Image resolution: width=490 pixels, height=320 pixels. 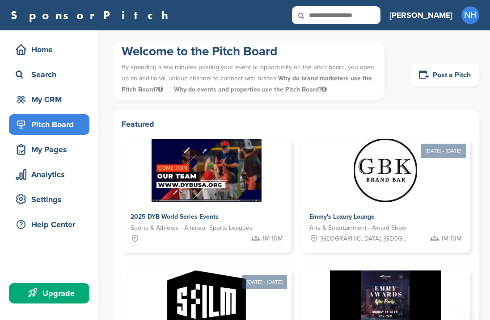 What do you see at coordinates (49, 175) in the screenshot?
I see `a: Analytics` at bounding box center [49, 175].